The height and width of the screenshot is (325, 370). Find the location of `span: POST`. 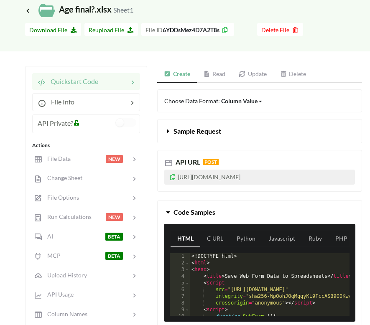

span: POST is located at coordinates (211, 162).